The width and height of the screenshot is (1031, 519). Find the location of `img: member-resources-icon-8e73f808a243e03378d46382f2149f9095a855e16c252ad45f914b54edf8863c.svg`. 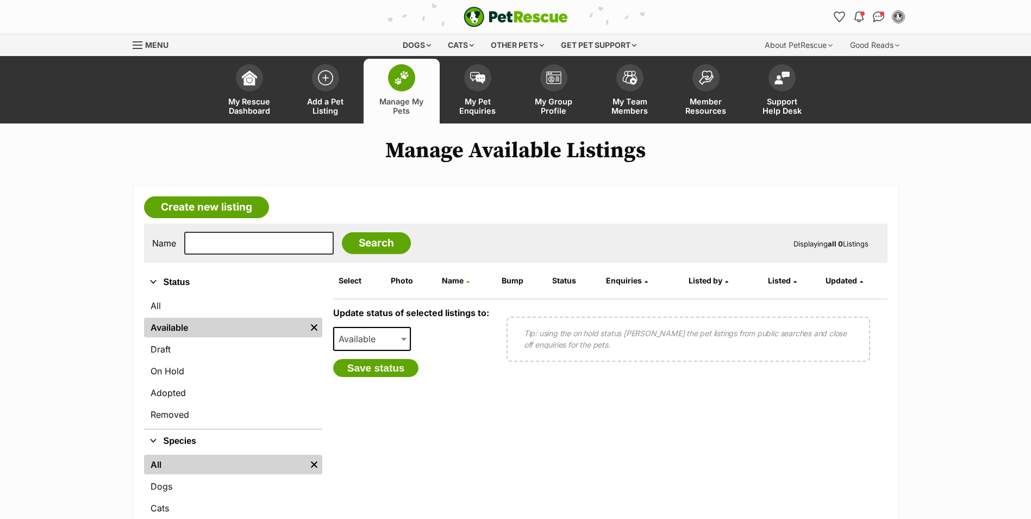

img: member-resources-icon-8e73f808a243e03378d46382f2149f9095a855e16c252ad45f914b54edf8863c.svg is located at coordinates (706, 77).